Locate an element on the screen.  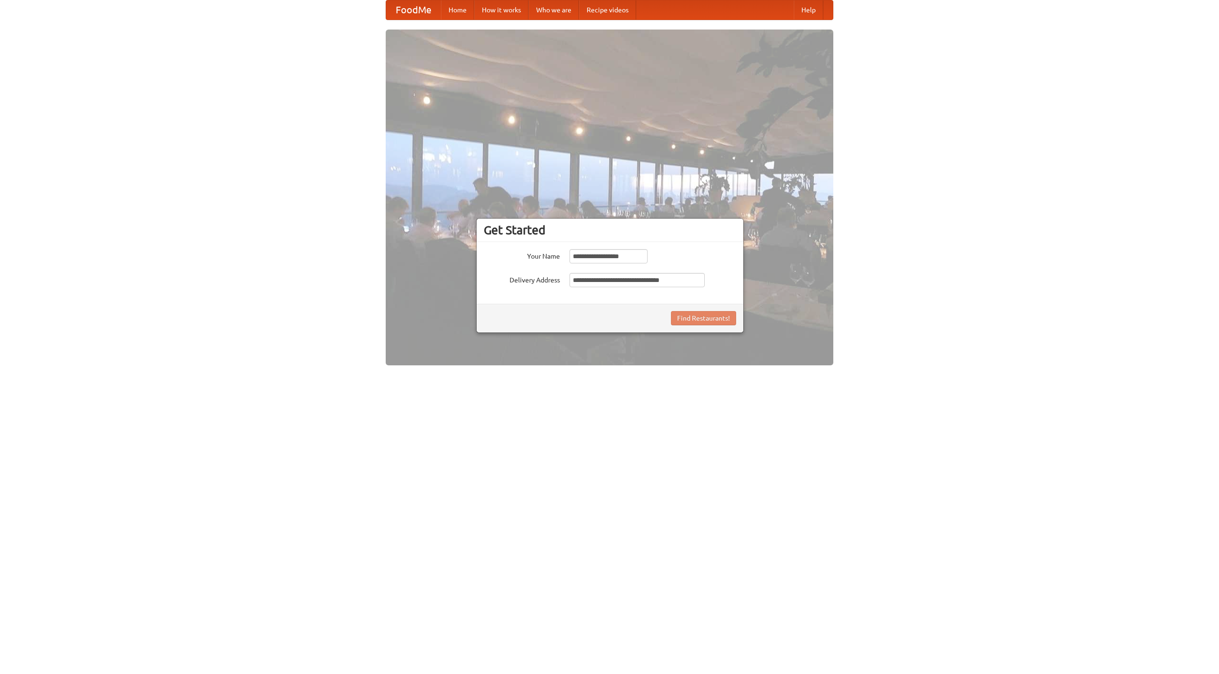
a: FoodMe is located at coordinates (413, 10).